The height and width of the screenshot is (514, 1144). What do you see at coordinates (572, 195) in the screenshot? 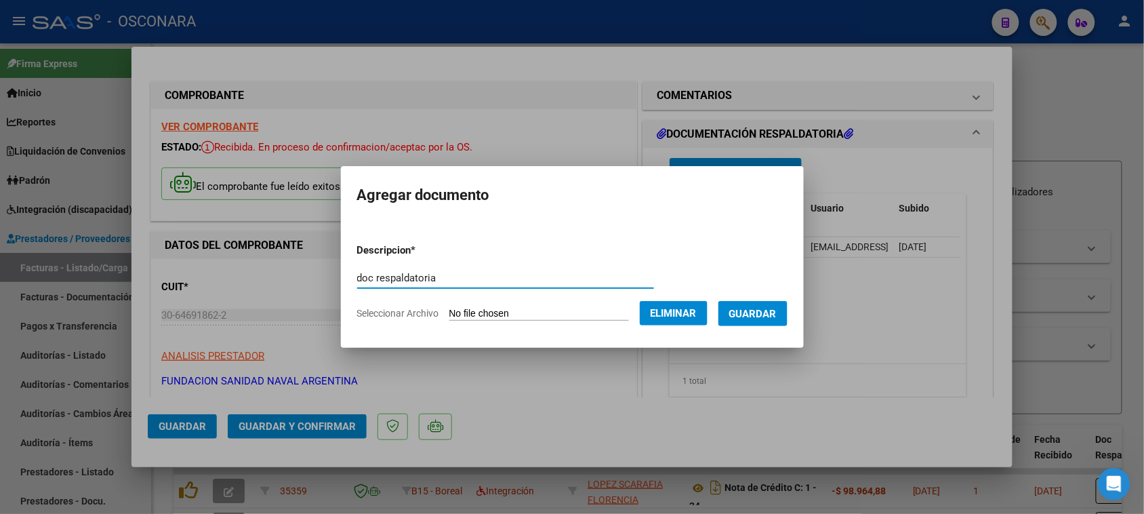
I see `h2: Agregar documento` at bounding box center [572, 195].